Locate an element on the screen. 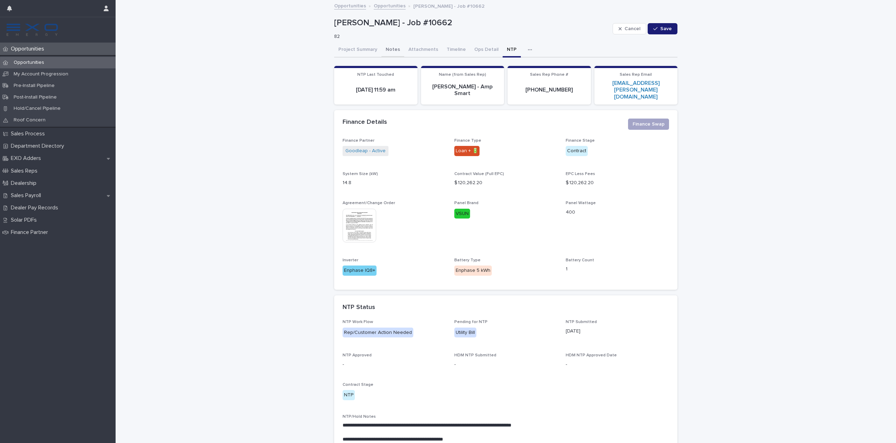 The width and height of the screenshot is (896, 443). p: Finance Partner is located at coordinates (31, 232).